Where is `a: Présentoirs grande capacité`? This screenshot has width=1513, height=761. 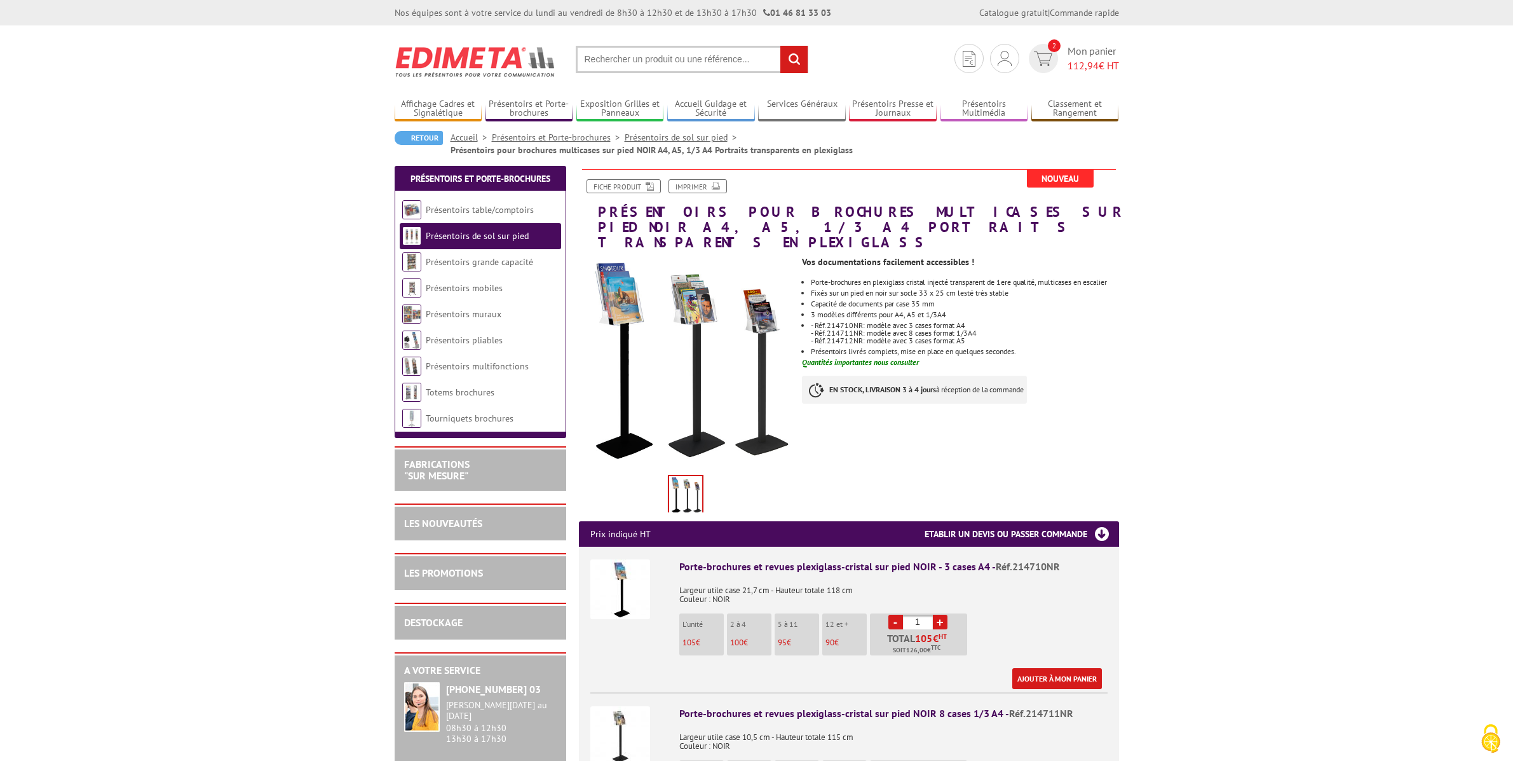
a: Présentoirs grande capacité is located at coordinates (479, 262).